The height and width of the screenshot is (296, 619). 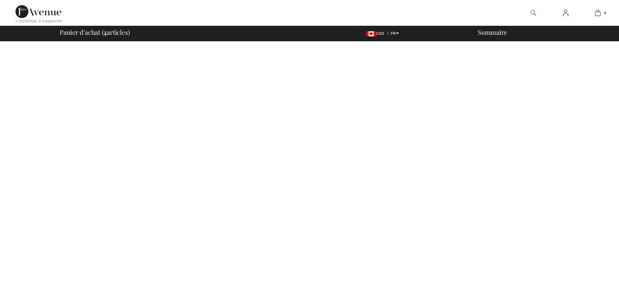 I want to click on img: Canadian Dollar, so click(x=371, y=34).